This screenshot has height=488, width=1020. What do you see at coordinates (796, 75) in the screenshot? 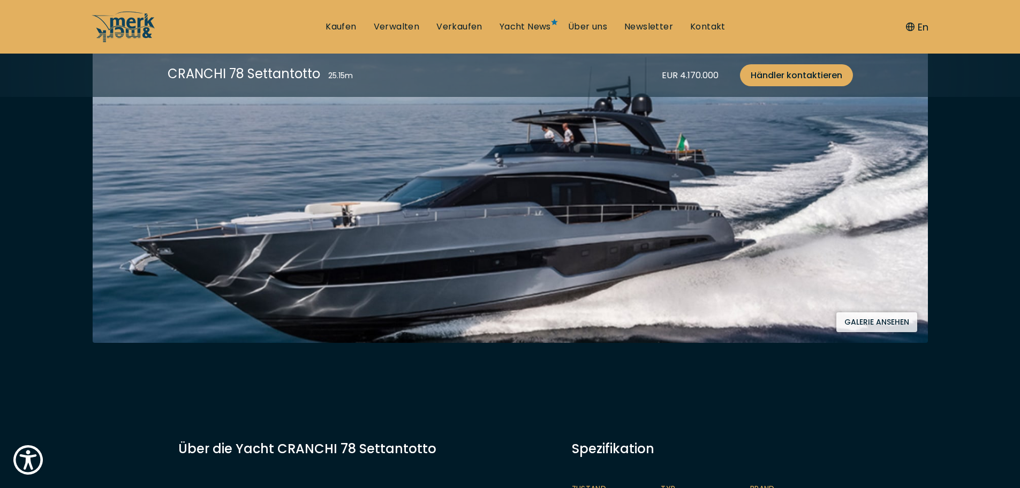
I see `span: Händler kontaktieren` at bounding box center [796, 75].